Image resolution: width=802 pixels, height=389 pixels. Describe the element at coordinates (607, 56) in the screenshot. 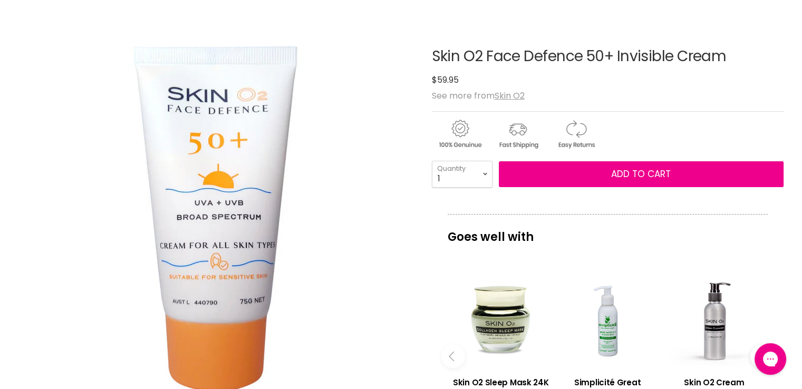

I see `h1: Skin O2 Face Defence 50+ Invisible Cream` at that location.